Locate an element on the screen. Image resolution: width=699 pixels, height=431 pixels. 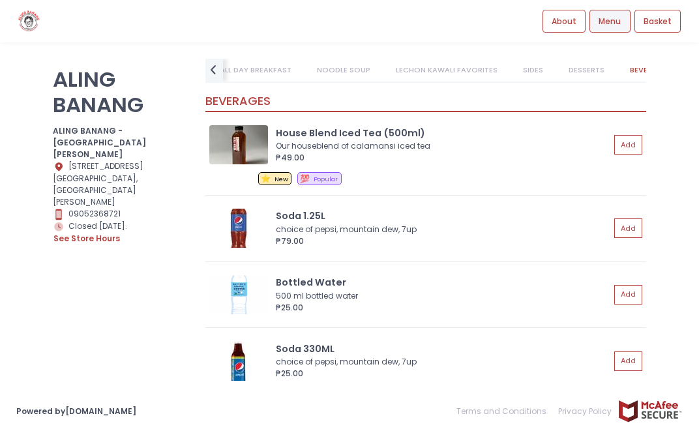
span: New is located at coordinates (281, 179).